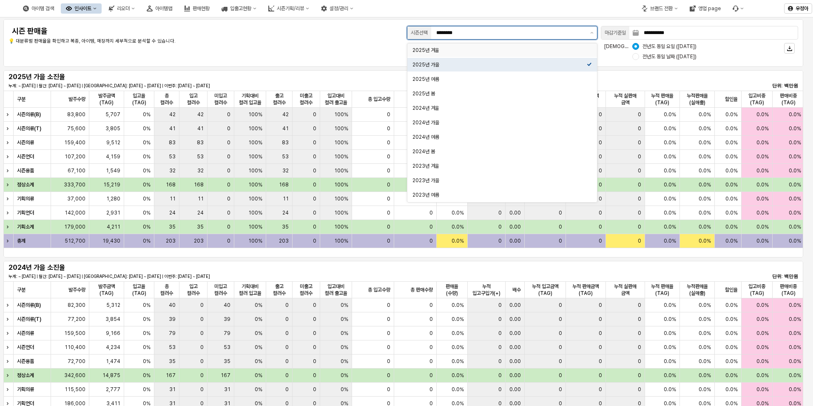 The height and width of the screenshot is (406, 813). I want to click on div: 아이템 검색, so click(38, 9).